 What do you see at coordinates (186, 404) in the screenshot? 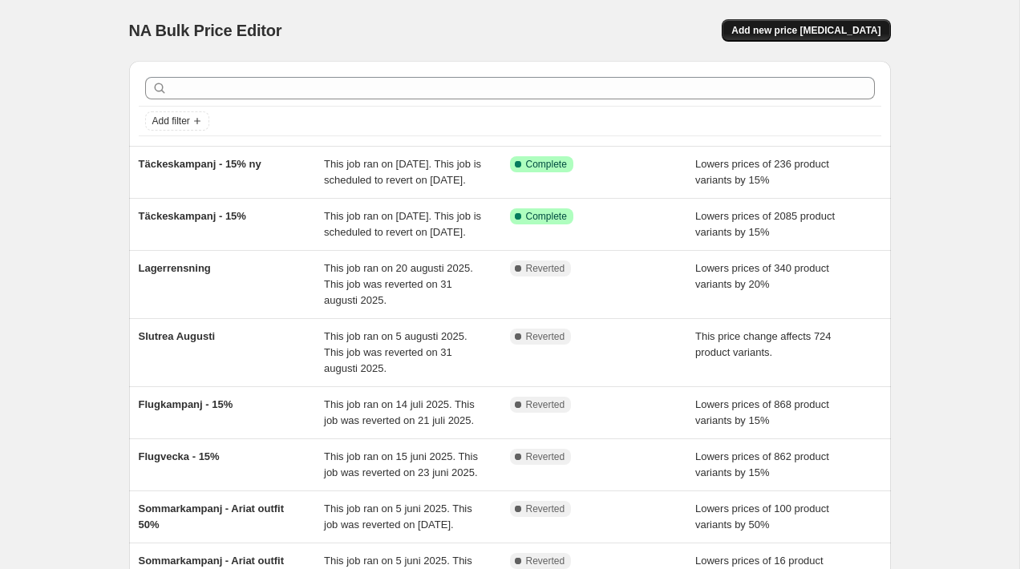
I see `span: Flugkampanj - 15%` at bounding box center [186, 404].